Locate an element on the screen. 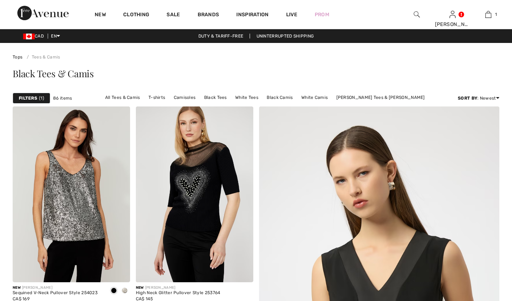 This screenshot has width=512, height=301. a: 1ère Avenue is located at coordinates (43, 13).